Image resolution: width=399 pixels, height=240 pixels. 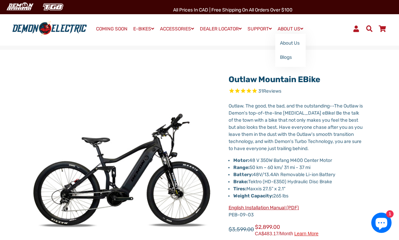 I want to click on span: All Prices in CAD | Free shipping on all orders over $100, so click(x=233, y=10).